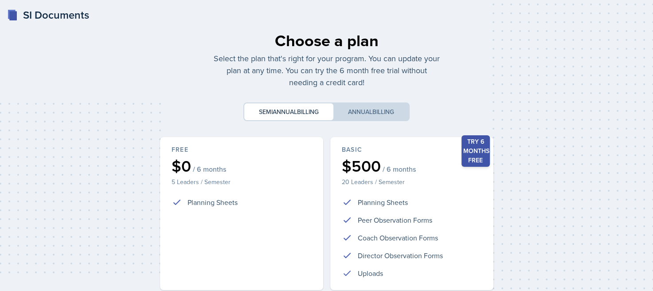 The width and height of the screenshot is (653, 291). Describe the element at coordinates (242, 149) in the screenshot. I see `div: Free` at that location.